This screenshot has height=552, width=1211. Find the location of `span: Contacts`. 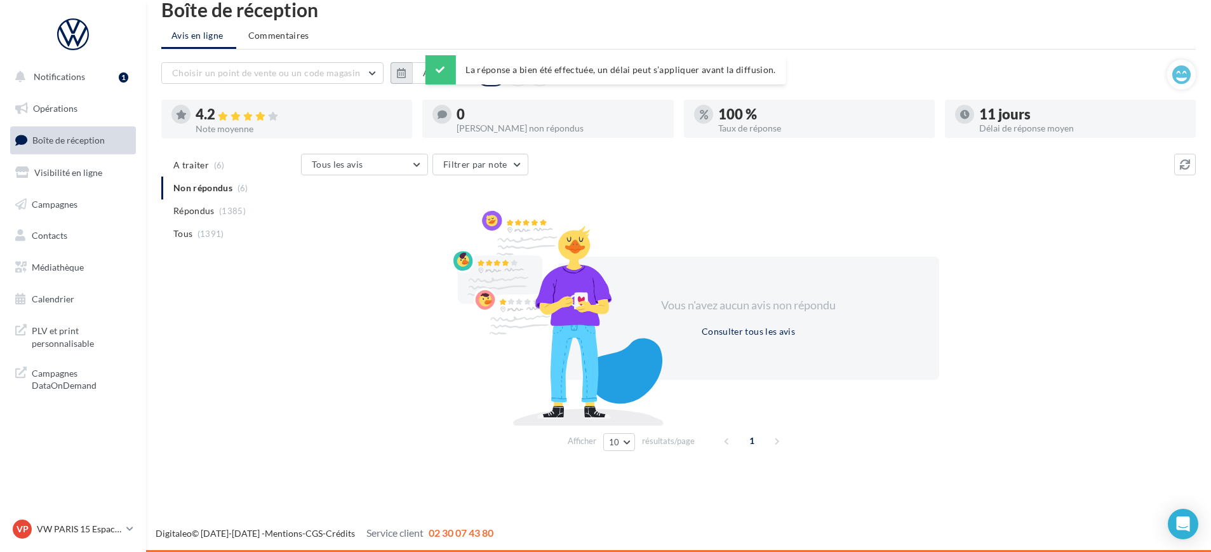

span: Contacts is located at coordinates (50, 235).